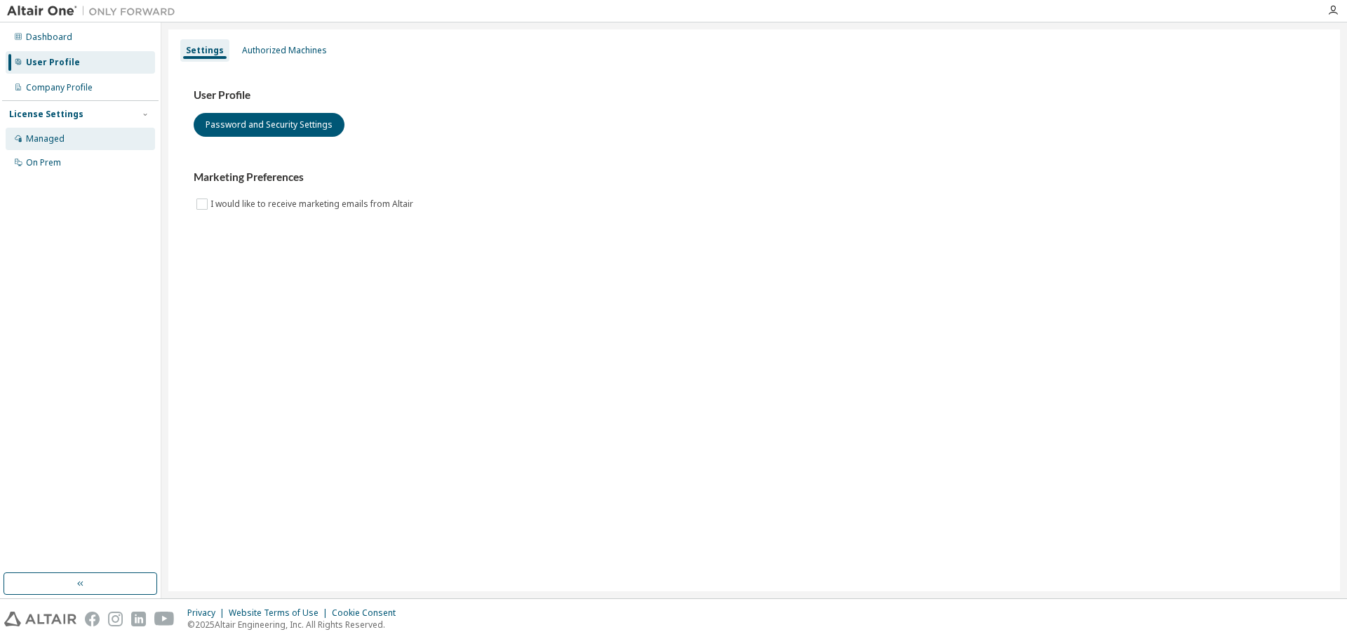 This screenshot has height=639, width=1347. What do you see at coordinates (164, 619) in the screenshot?
I see `img: youtube.svg` at bounding box center [164, 619].